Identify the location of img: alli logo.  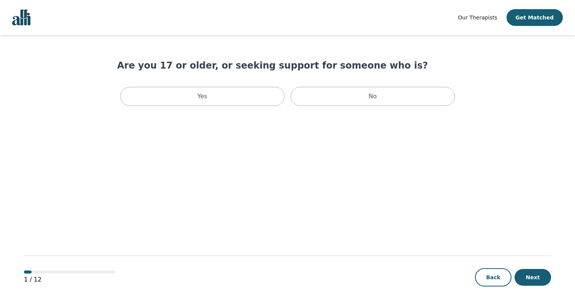
(21, 17).